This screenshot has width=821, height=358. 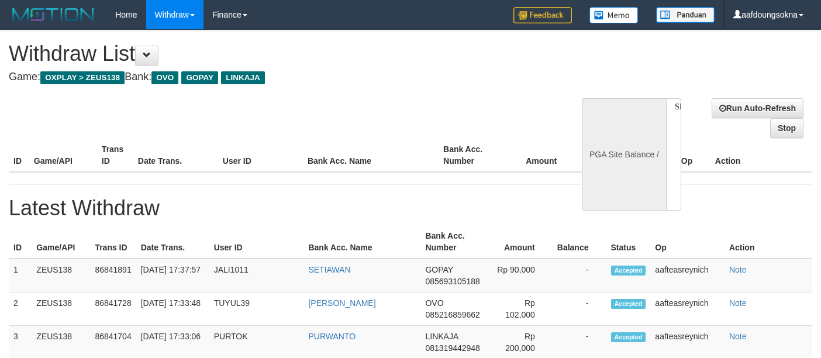 What do you see at coordinates (331, 336) in the screenshot?
I see `a: PURWANTO` at bounding box center [331, 336].